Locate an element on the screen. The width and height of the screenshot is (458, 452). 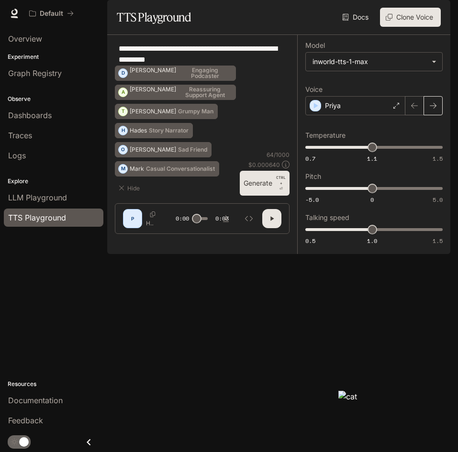
p: Engaging Podcaster is located at coordinates (205, 73).